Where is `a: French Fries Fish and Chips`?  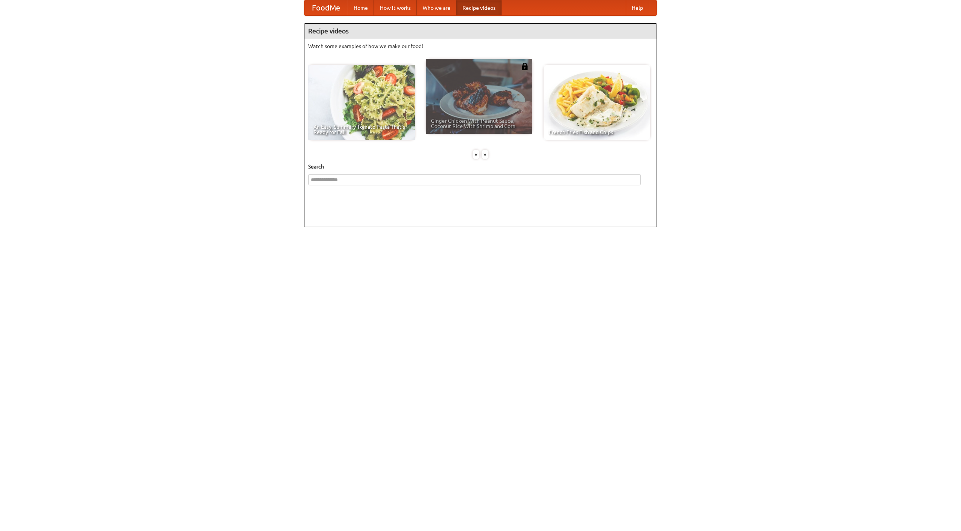 a: French Fries Fish and Chips is located at coordinates (597, 102).